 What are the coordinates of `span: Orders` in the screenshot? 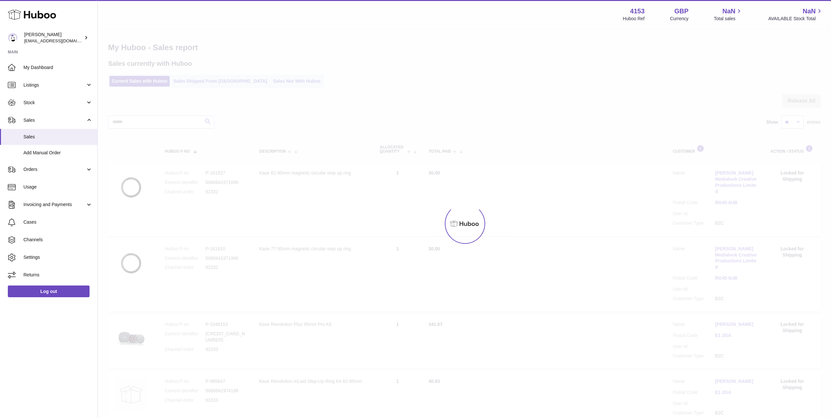 It's located at (54, 169).